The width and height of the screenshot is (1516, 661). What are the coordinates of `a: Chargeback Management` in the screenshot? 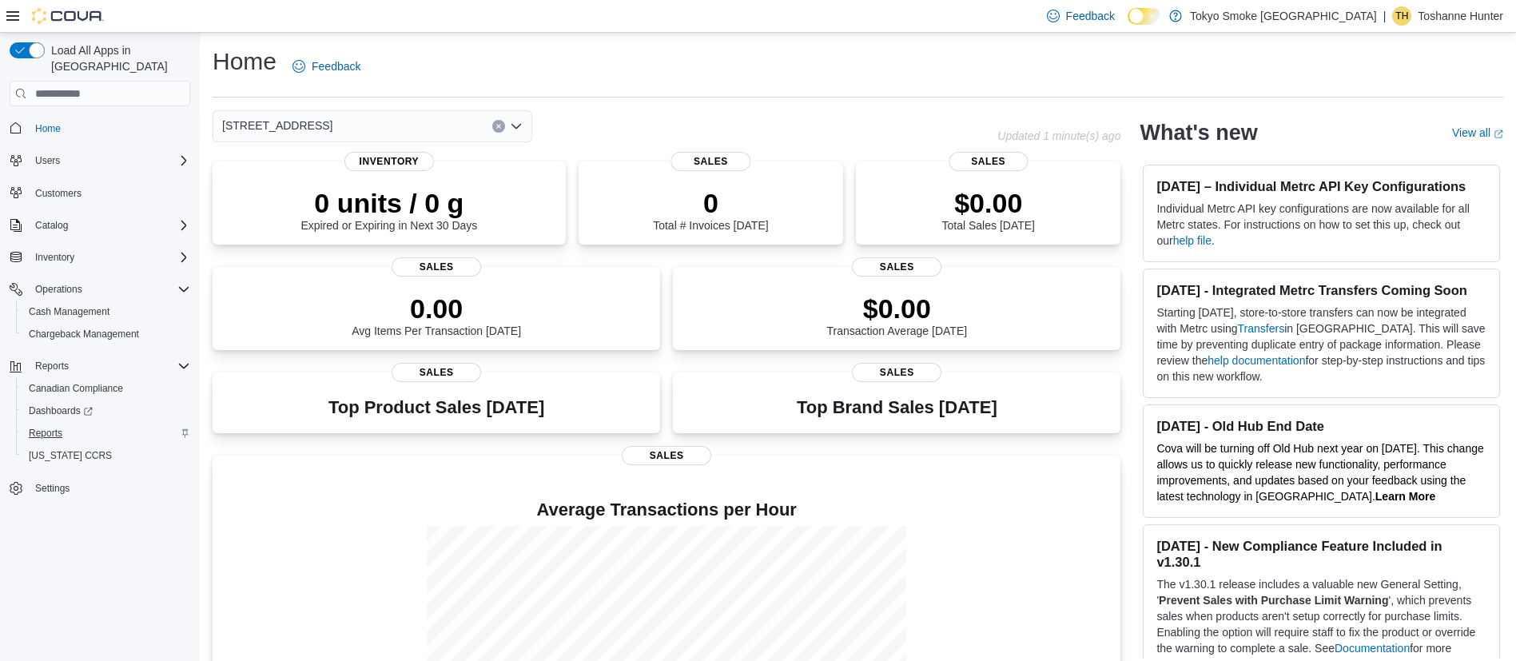 It's located at (84, 334).